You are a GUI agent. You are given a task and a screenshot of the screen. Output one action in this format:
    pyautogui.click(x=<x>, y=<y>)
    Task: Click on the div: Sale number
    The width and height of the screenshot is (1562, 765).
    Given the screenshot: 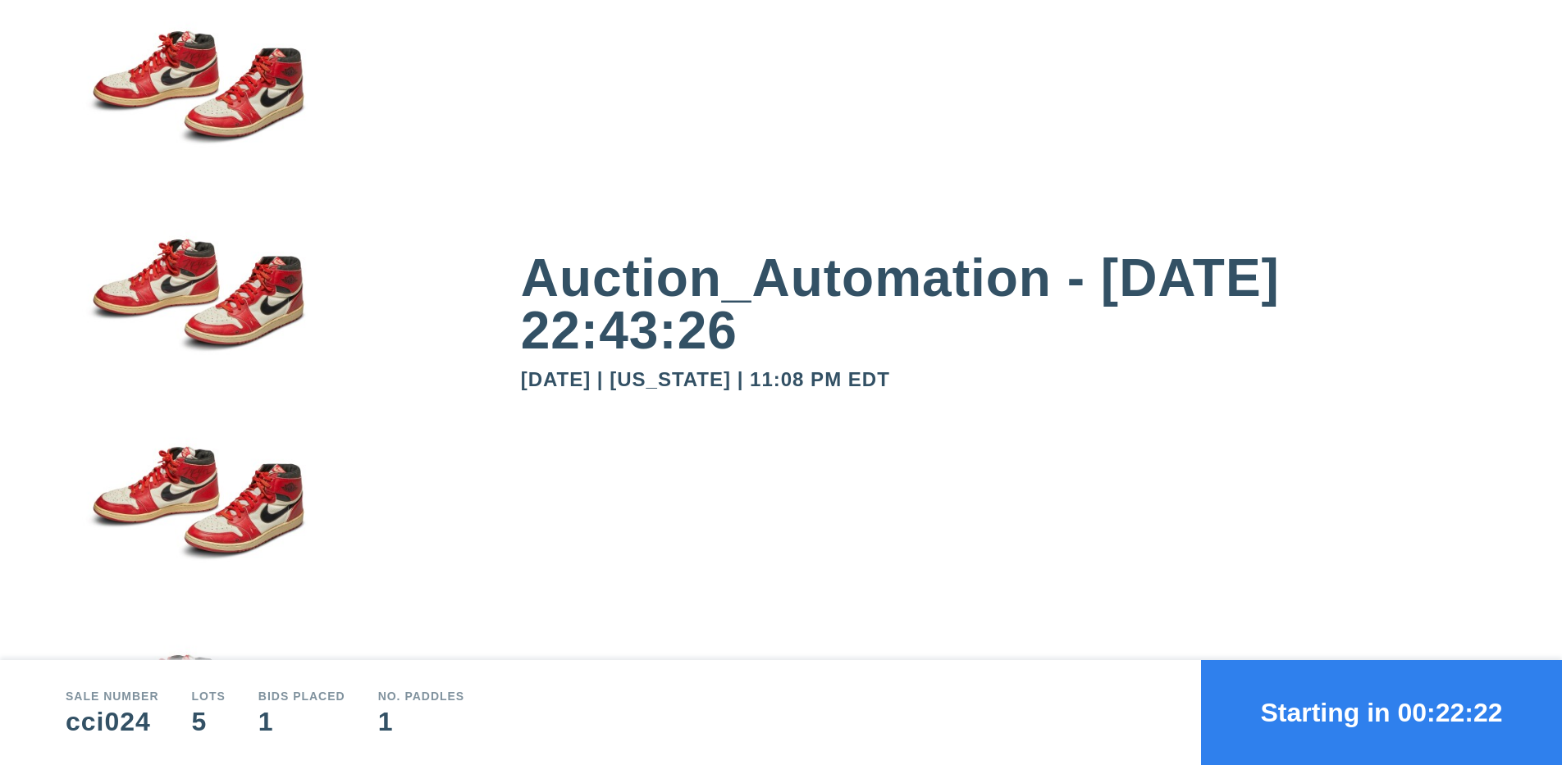 What is the action you would take?
    pyautogui.click(x=112, y=696)
    